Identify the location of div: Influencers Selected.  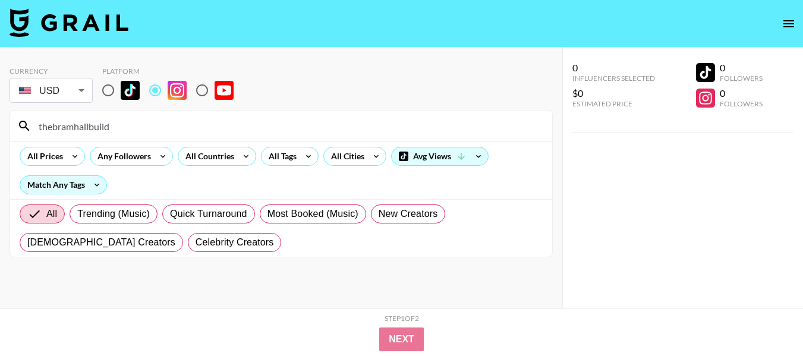
(613, 78).